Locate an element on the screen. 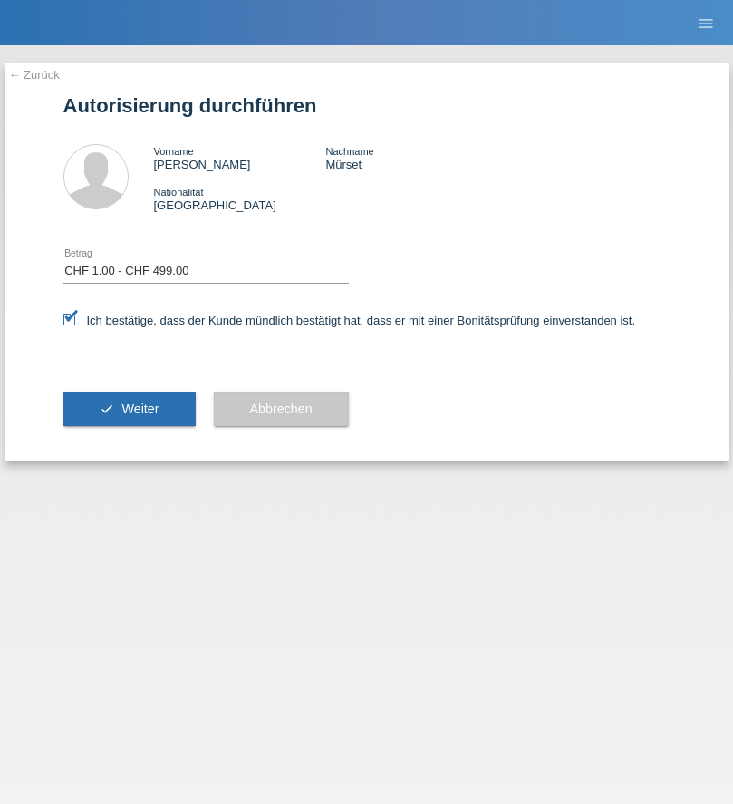 The width and height of the screenshot is (733, 804). i: check is located at coordinates (107, 409).